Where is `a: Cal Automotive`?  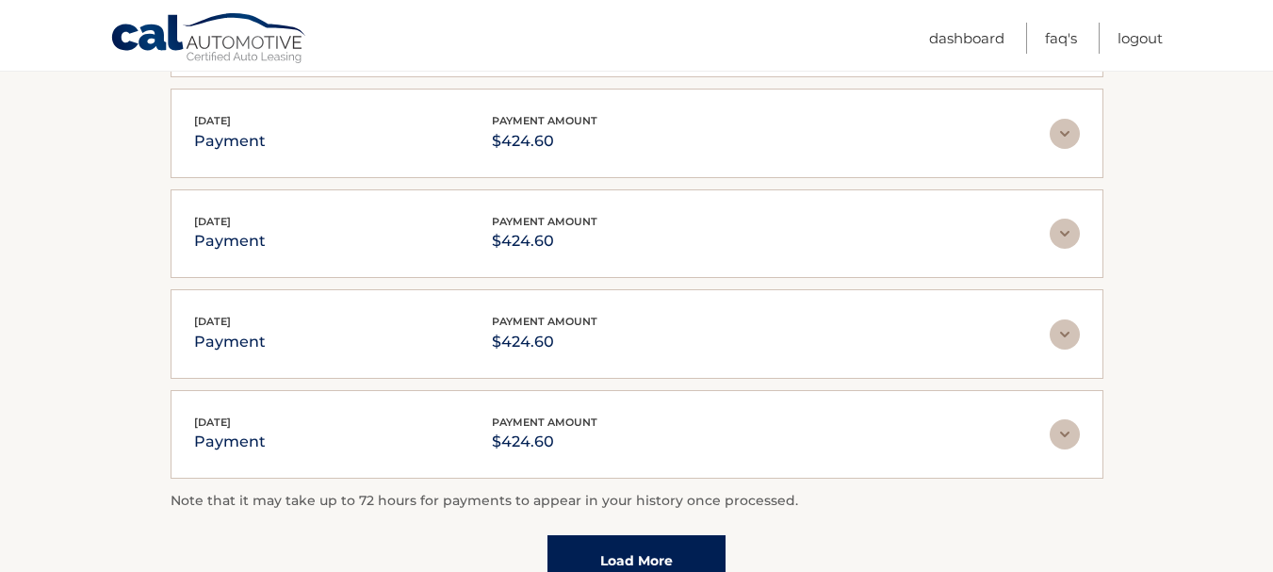 a: Cal Automotive is located at coordinates (209, 40).